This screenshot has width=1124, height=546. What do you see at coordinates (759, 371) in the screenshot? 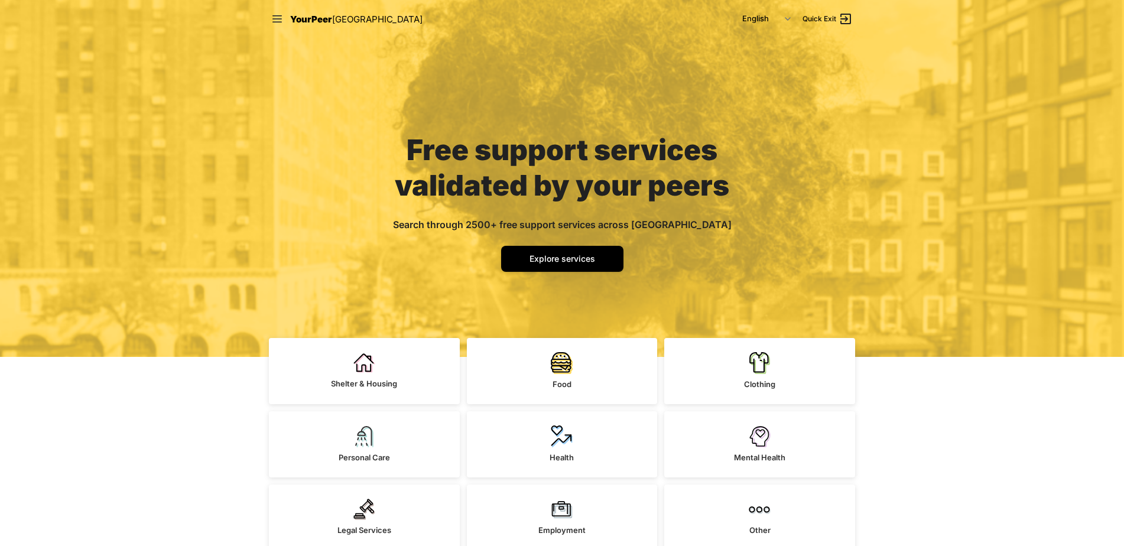
I see `a: Clothing` at bounding box center [759, 371].